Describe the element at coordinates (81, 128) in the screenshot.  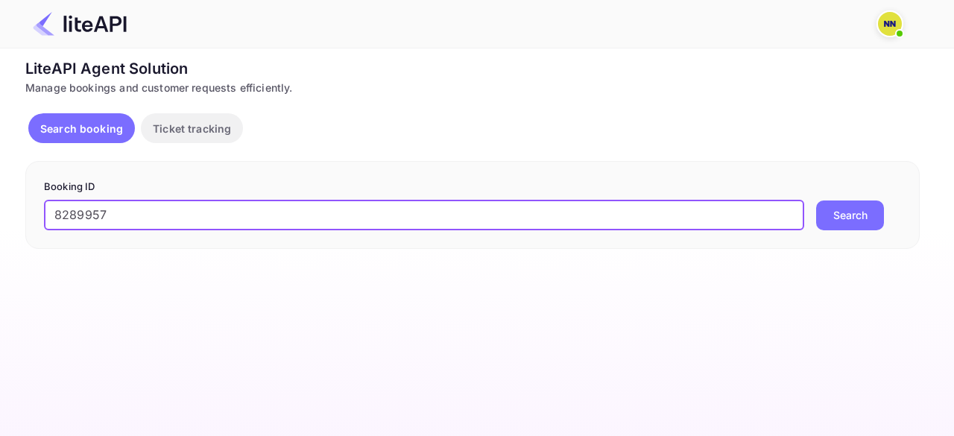
I see `p: Search booking` at that location.